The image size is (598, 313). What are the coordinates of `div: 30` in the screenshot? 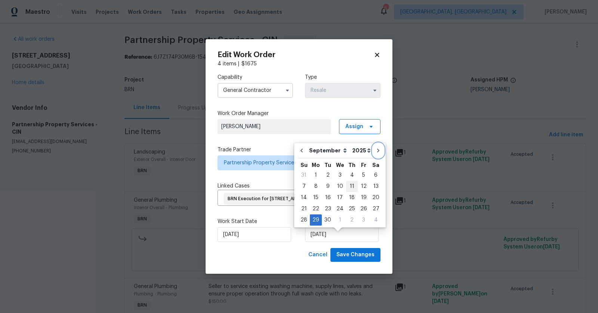 It's located at (328, 220).